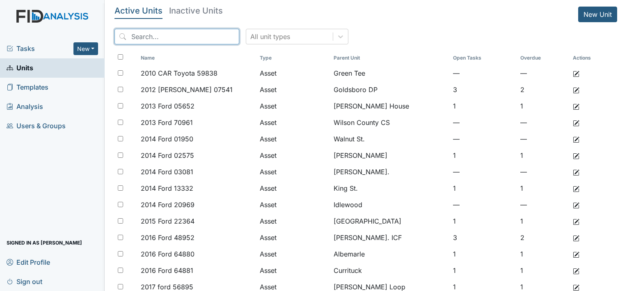 The height and width of the screenshot is (291, 627). What do you see at coordinates (138, 11) in the screenshot?
I see `h5: Active Units` at bounding box center [138, 11].